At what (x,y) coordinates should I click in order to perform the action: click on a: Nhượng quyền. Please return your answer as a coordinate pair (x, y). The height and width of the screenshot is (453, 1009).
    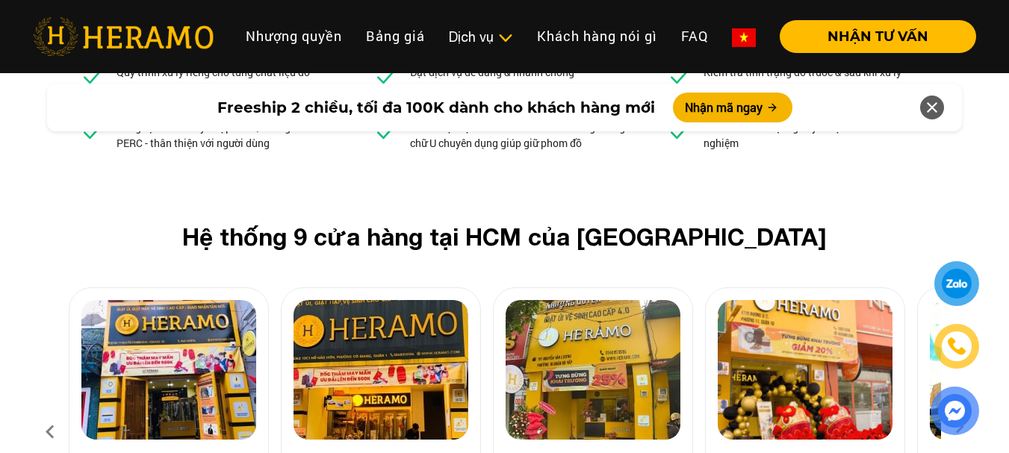
    Looking at the image, I should click on (294, 36).